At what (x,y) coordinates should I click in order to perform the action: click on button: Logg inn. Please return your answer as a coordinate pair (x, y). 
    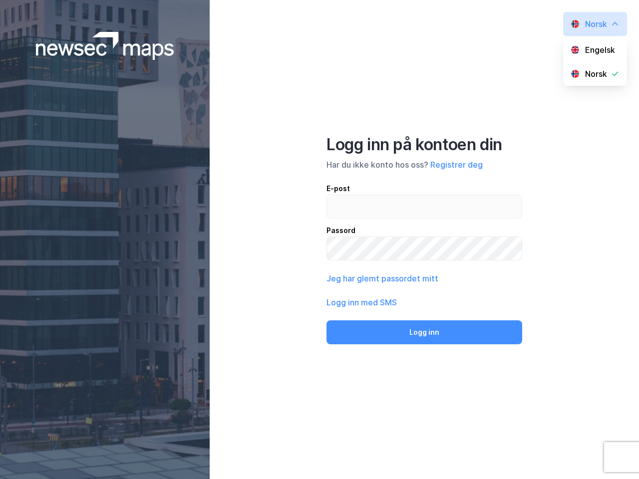
    Looking at the image, I should click on (424, 333).